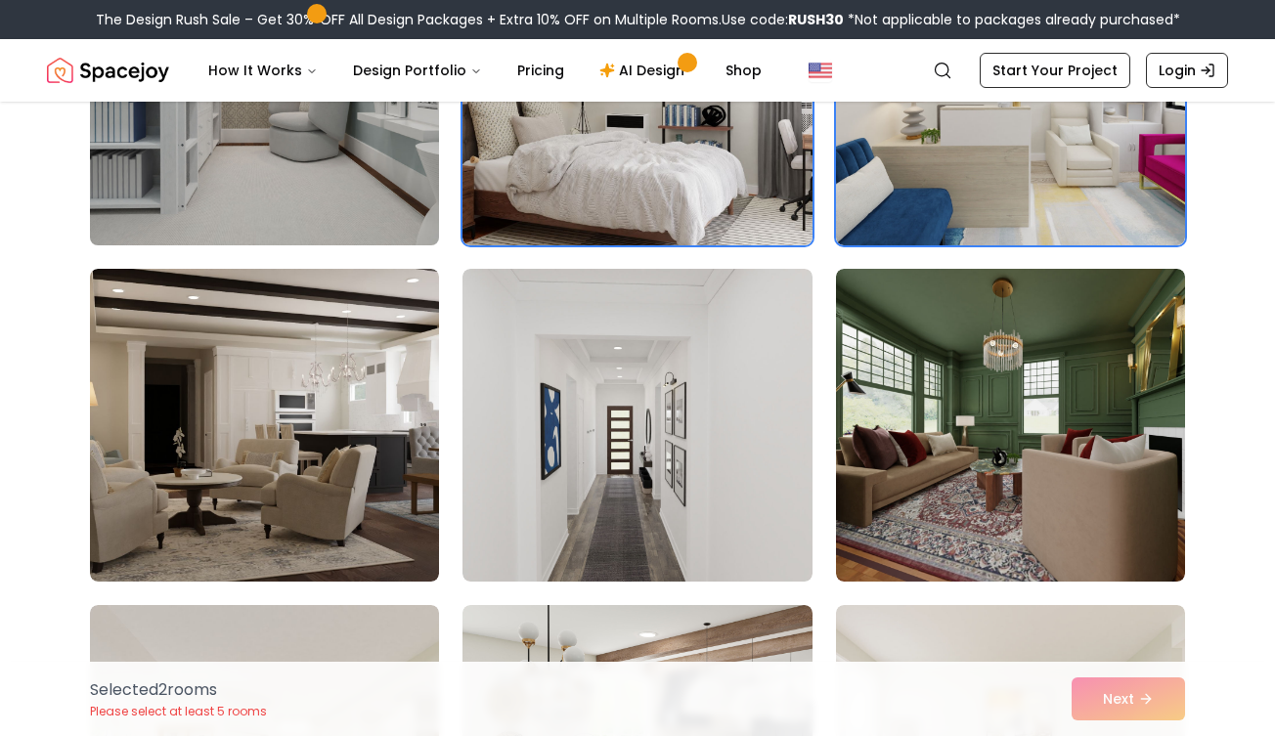 This screenshot has width=1275, height=736. What do you see at coordinates (485, 70) in the screenshot?
I see `nav: Main` at bounding box center [485, 70].